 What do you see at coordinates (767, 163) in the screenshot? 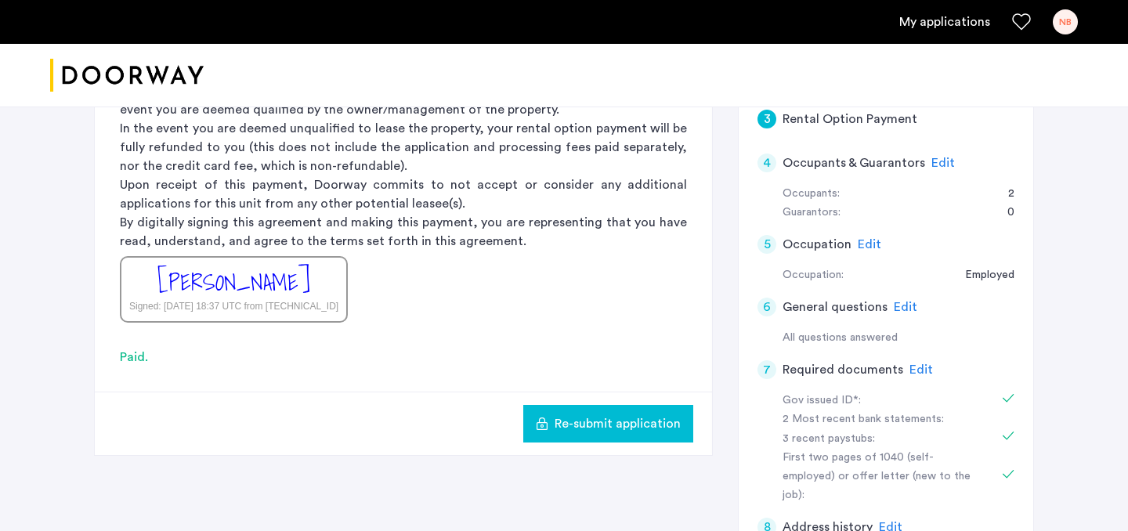
I see `div: 4` at bounding box center [767, 163].